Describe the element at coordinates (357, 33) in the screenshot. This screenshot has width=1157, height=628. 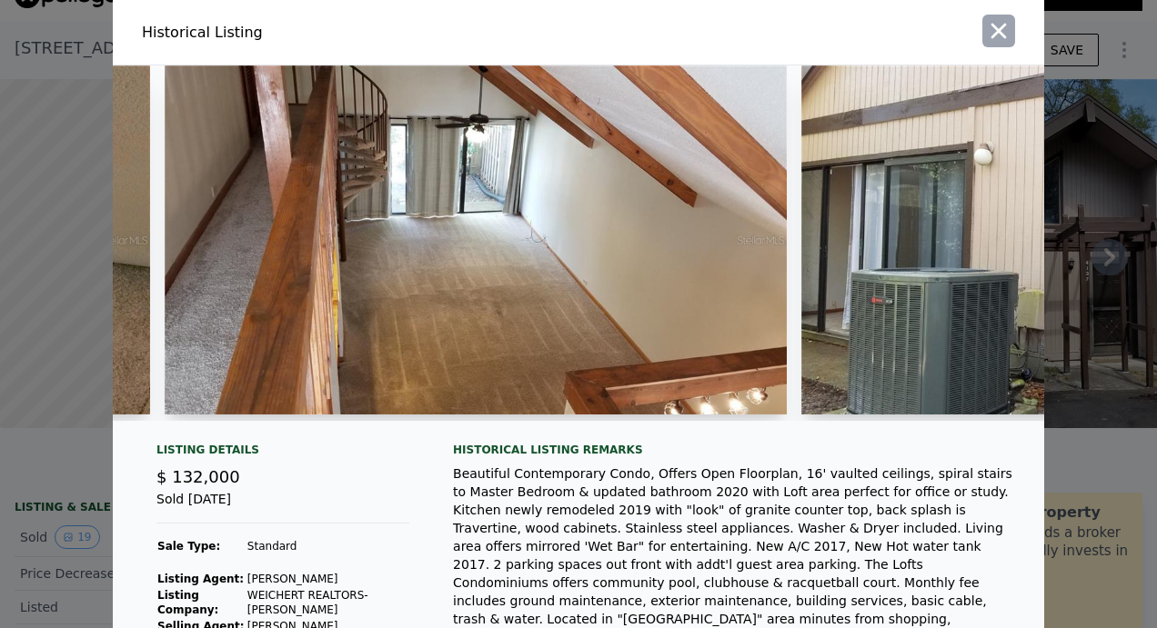
I see `div: Historical Listing` at that location.